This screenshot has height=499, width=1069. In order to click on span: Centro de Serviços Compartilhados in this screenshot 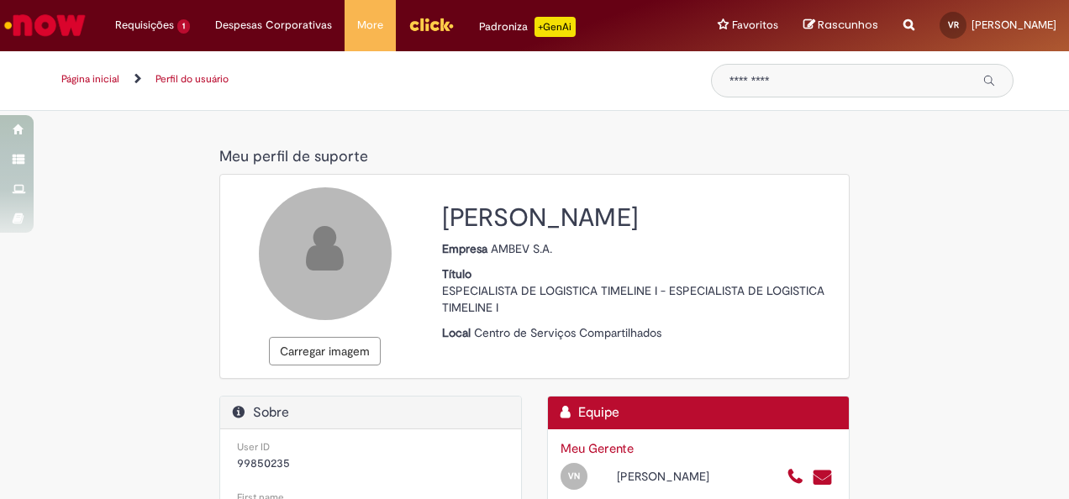, I will do `click(567, 333)`.